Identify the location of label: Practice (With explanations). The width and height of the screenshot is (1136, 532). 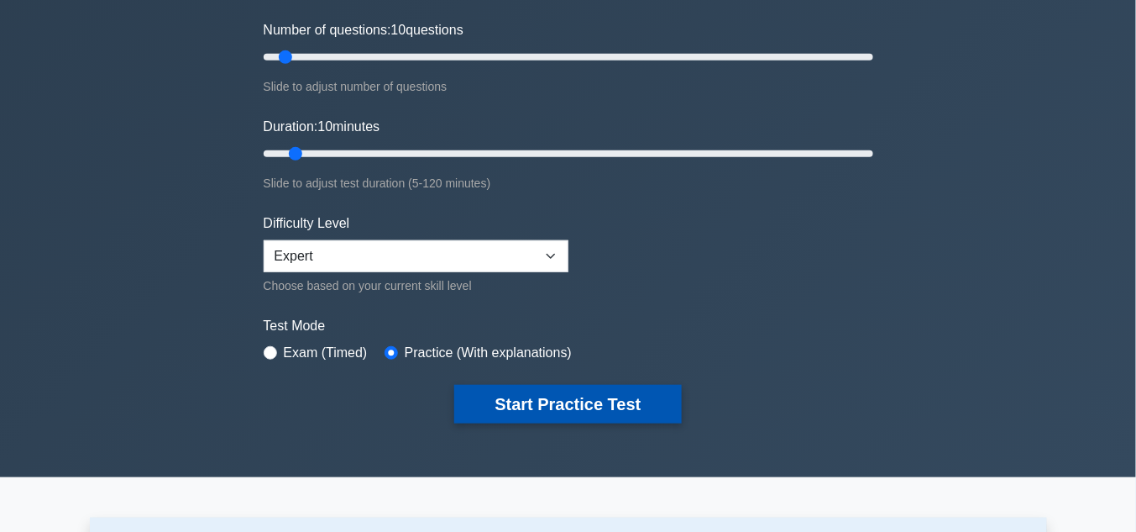
(488, 353).